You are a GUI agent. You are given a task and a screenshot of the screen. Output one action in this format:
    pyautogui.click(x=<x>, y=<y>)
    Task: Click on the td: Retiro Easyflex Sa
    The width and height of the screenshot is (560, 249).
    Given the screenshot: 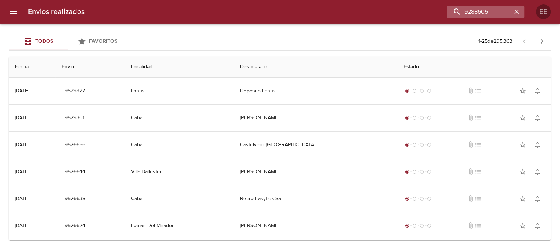 What is the action you would take?
    pyautogui.click(x=316, y=199)
    